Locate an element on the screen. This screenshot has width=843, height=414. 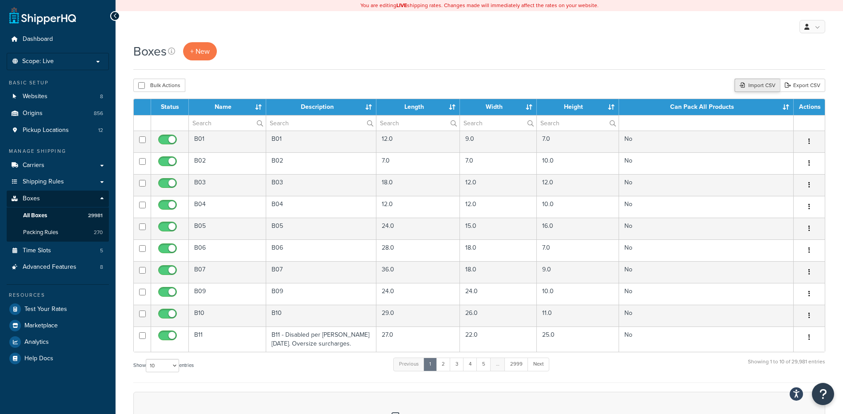
td: 36.0 is located at coordinates (418, 272).